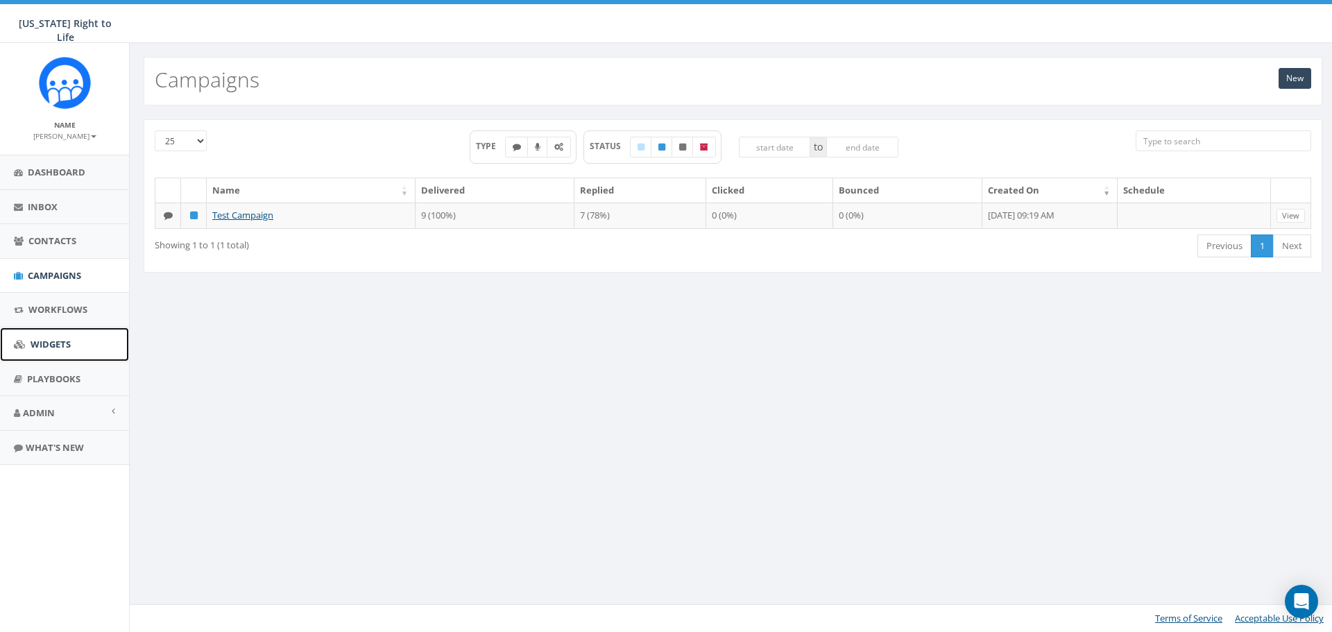 The height and width of the screenshot is (632, 1332). Describe the element at coordinates (52, 241) in the screenshot. I see `span: Contacts` at that location.